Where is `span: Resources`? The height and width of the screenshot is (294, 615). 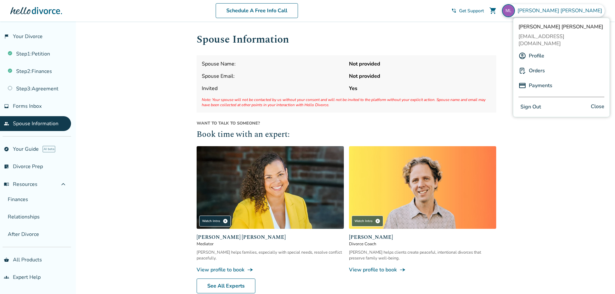 span: Resources is located at coordinates (21, 184).